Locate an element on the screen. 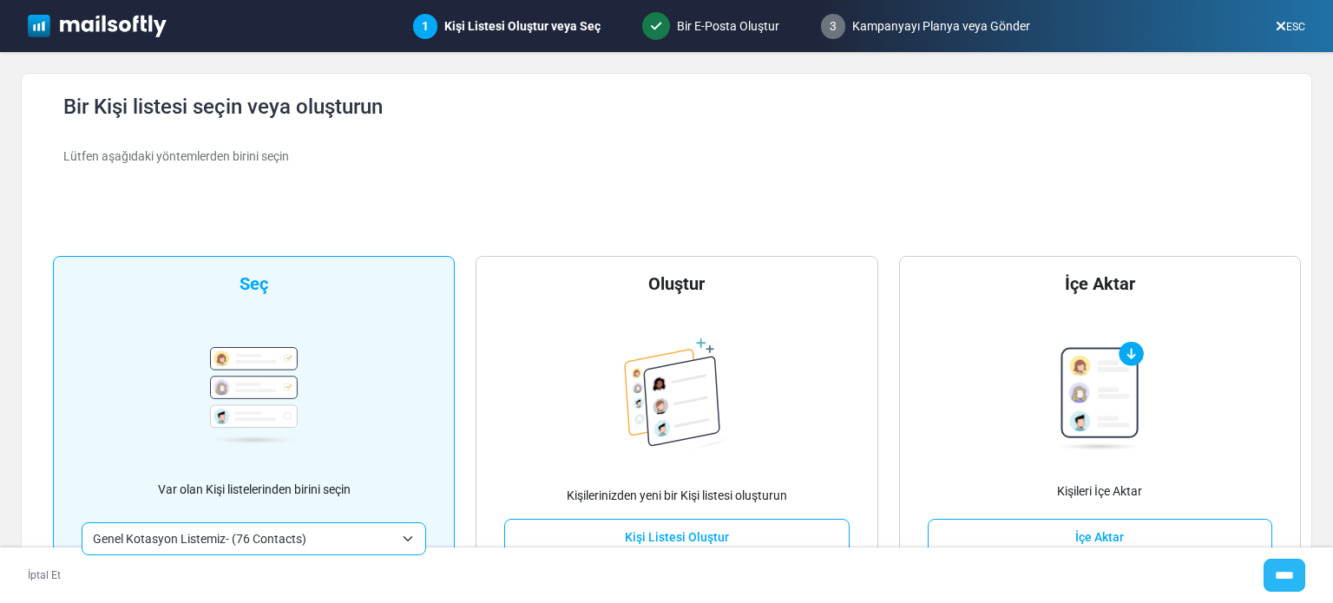 The height and width of the screenshot is (603, 1333). span: 1 is located at coordinates (425, 26).